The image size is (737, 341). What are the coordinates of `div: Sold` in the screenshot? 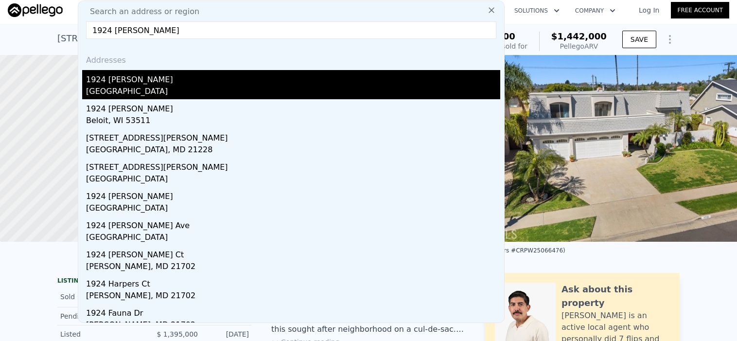 It's located at (104, 297).